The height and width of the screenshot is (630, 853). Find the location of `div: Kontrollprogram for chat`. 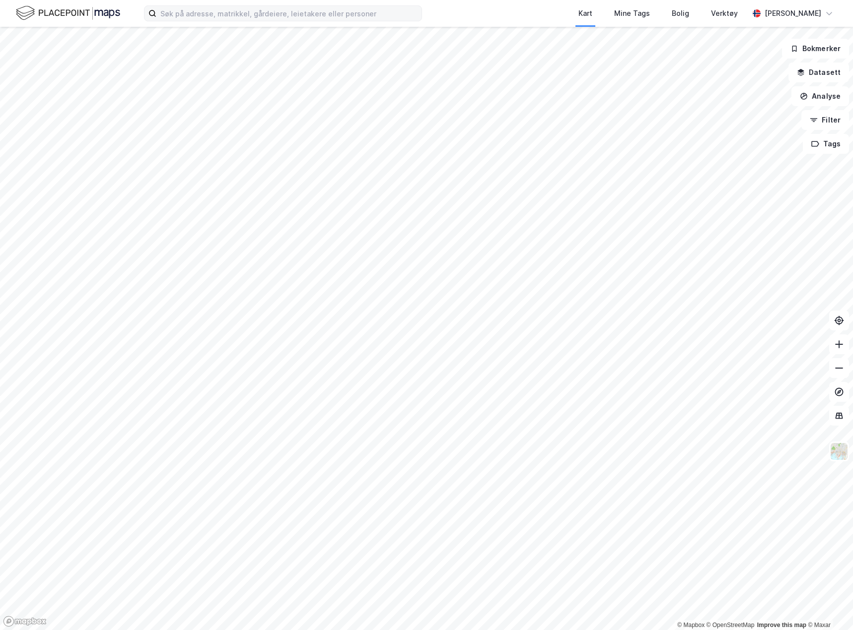

div: Kontrollprogram for chat is located at coordinates (828, 606).